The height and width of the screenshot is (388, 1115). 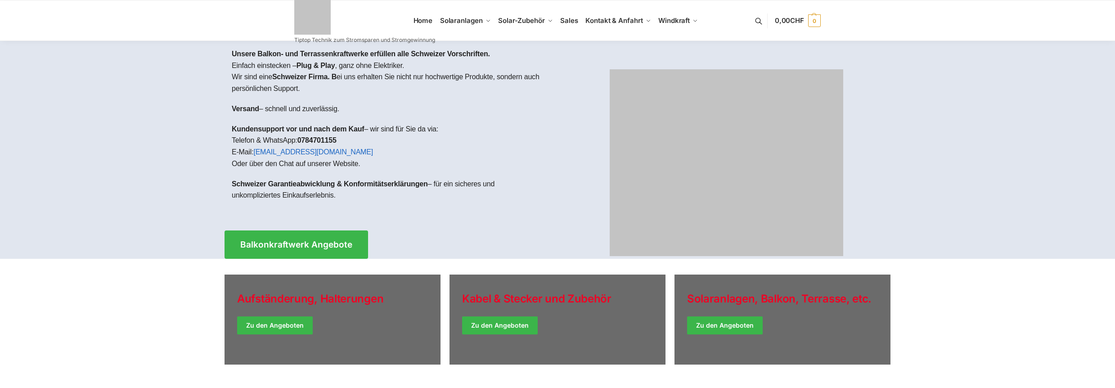 I want to click on strong: Schweizer Firma. B, so click(x=304, y=76).